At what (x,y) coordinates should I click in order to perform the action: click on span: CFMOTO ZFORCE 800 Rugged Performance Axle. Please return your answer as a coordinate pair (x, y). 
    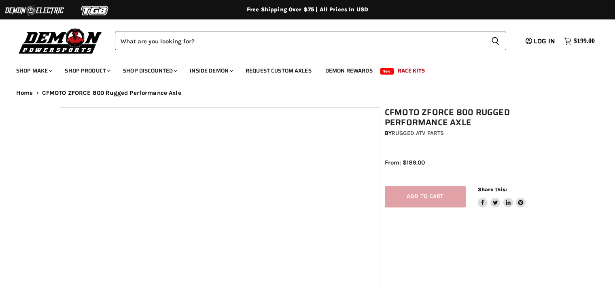
    Looking at the image, I should click on (112, 93).